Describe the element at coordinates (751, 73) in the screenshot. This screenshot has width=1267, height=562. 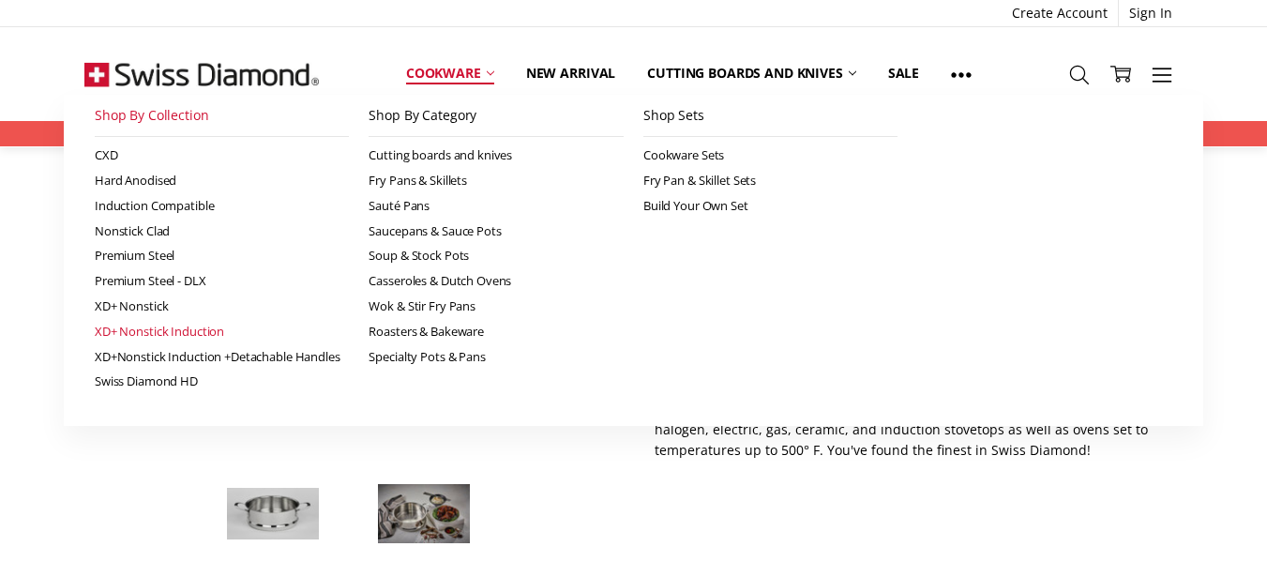
I see `a: Cutting boards and knives` at that location.